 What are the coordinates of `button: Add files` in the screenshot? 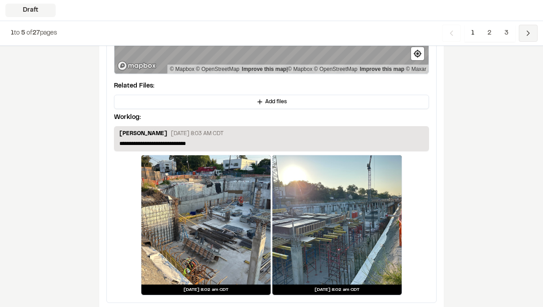 It's located at (271, 102).